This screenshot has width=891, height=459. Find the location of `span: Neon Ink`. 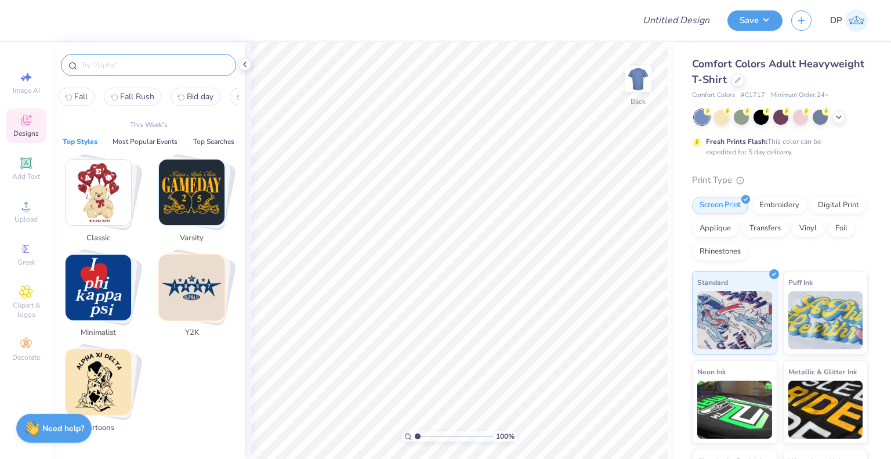

span: Neon Ink is located at coordinates (711, 371).